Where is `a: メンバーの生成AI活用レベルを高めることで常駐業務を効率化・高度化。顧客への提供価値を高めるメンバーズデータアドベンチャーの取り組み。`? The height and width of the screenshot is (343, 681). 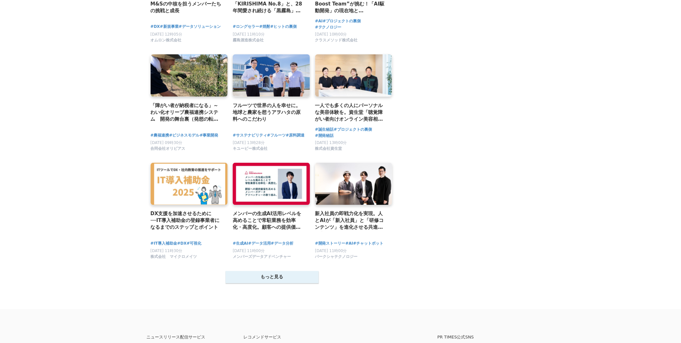 a: メンバーの生成AI活用レベルを高めることで常駐業務を効率化・高度化。顧客への提供価値を高めるメンバーズデータアドベンチャーの取り組み。 is located at coordinates (269, 221).